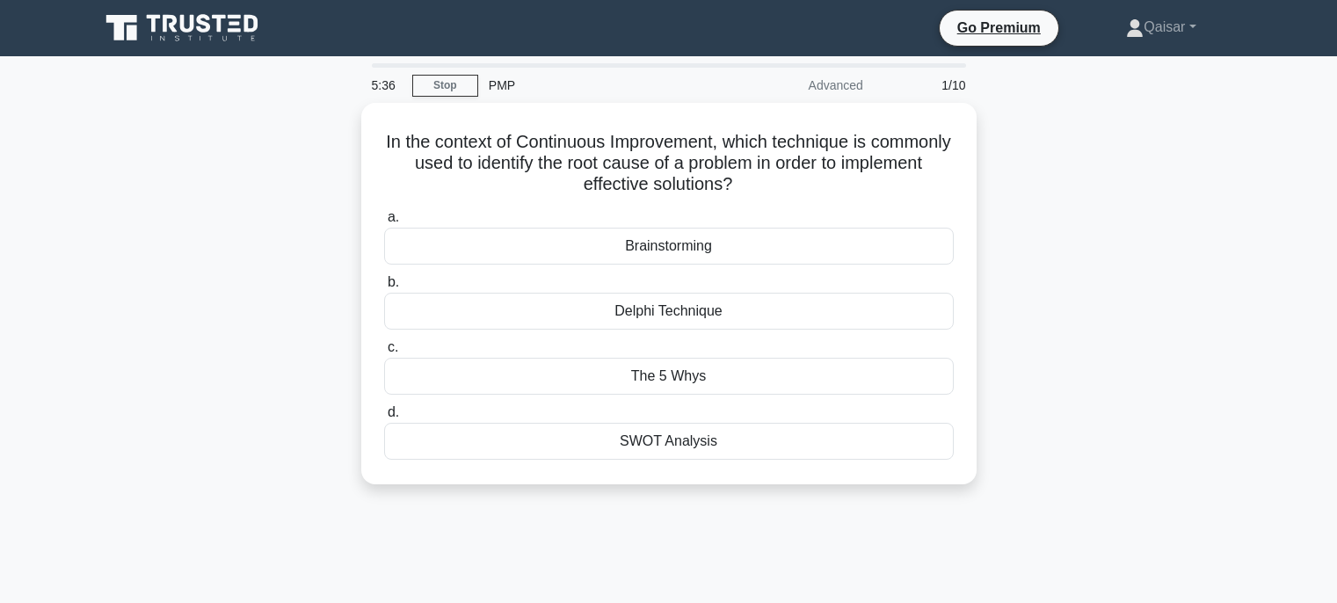 This screenshot has height=603, width=1337. What do you see at coordinates (669, 163) in the screenshot?
I see `h5: In the context of Continuous Improvement, which technique is commonly used to identify the root c...` at bounding box center [669, 163].